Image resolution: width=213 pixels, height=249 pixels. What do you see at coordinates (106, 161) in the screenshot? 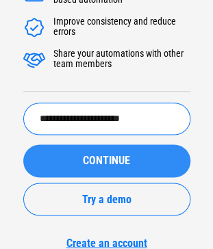
I see `span: CONTINUE` at bounding box center [106, 161].